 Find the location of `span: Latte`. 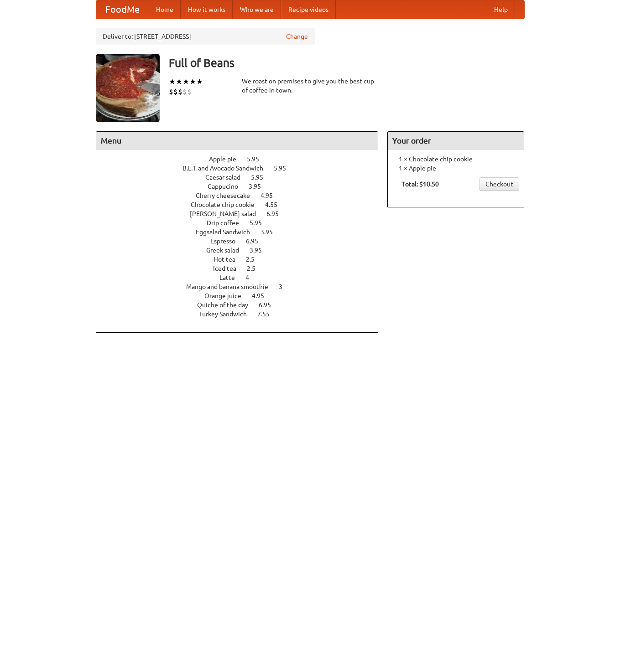

span: Latte is located at coordinates (232, 278).